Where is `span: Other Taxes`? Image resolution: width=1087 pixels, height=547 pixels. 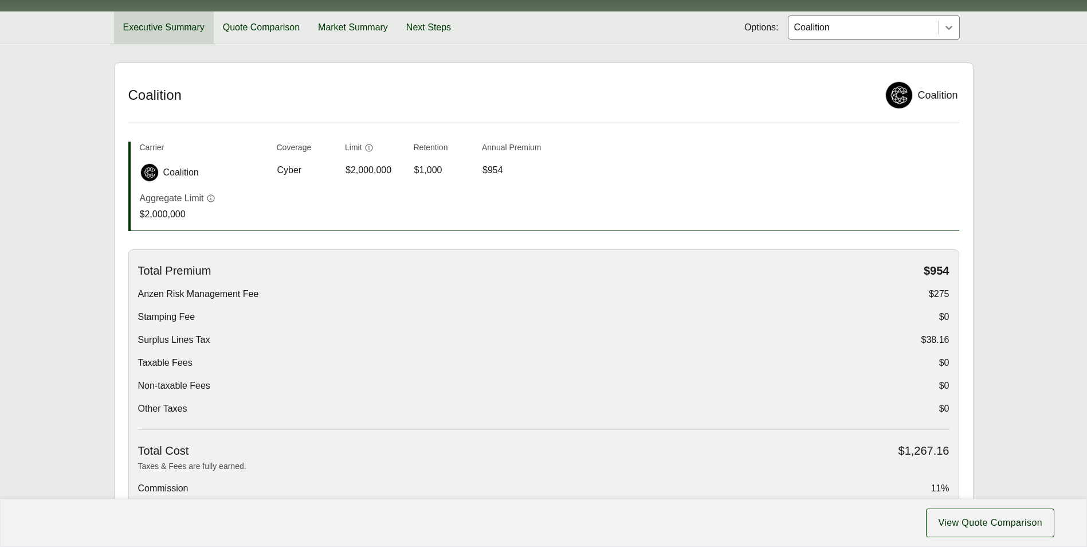 span: Other Taxes is located at coordinates (163, 409).